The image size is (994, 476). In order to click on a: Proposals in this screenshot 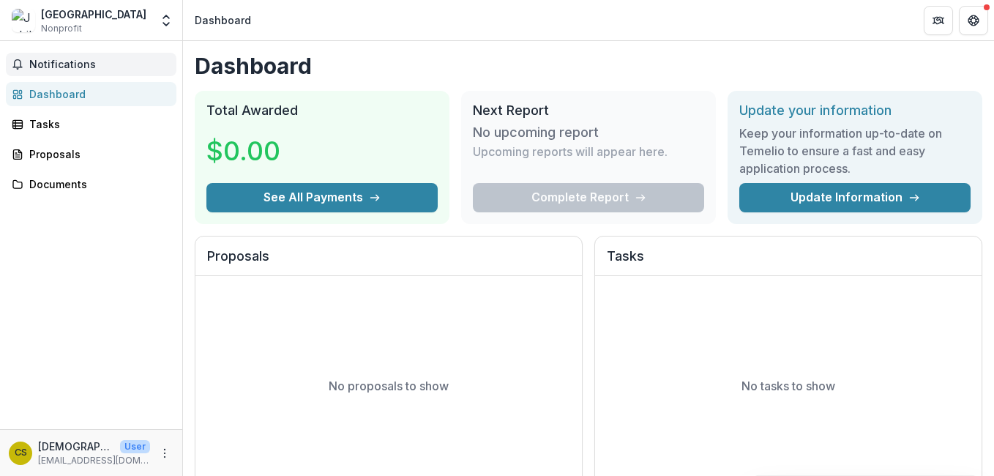, I will do `click(91, 154)`.